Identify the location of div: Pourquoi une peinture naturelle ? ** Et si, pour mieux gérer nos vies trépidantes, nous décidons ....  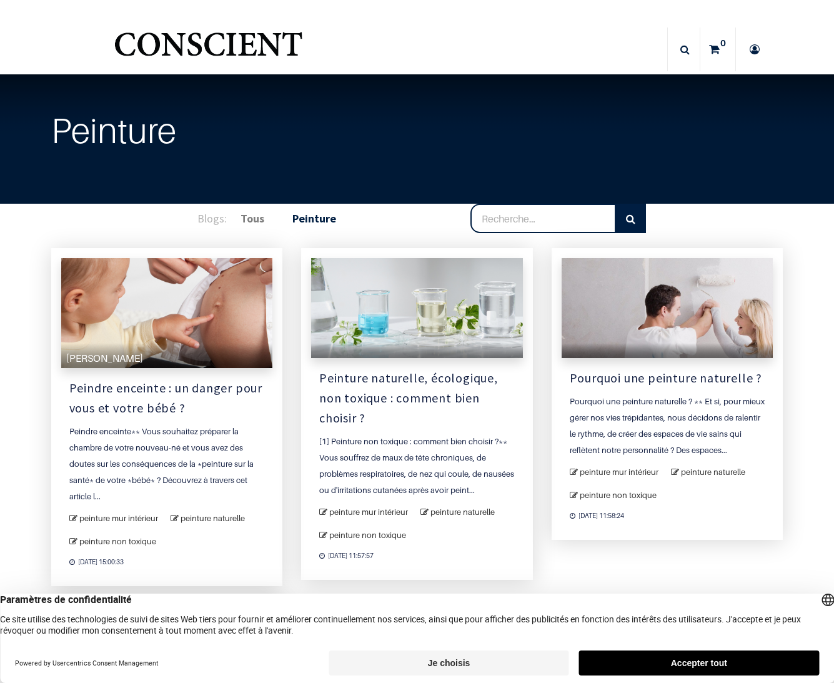
(667, 426).